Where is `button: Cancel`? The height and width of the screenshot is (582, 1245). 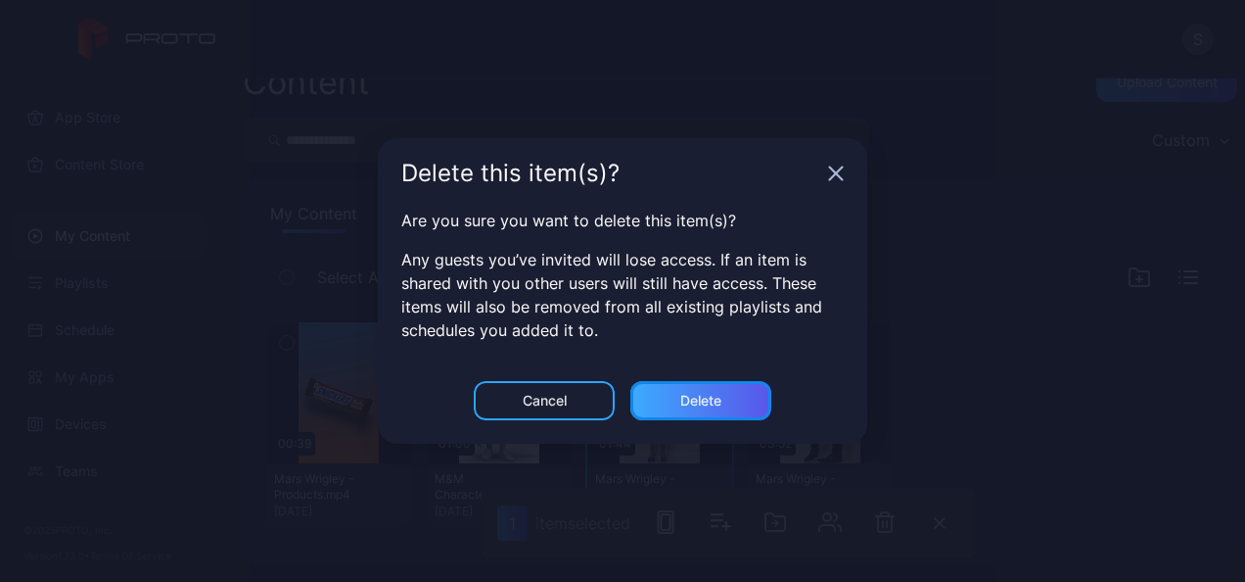 button: Cancel is located at coordinates (544, 400).